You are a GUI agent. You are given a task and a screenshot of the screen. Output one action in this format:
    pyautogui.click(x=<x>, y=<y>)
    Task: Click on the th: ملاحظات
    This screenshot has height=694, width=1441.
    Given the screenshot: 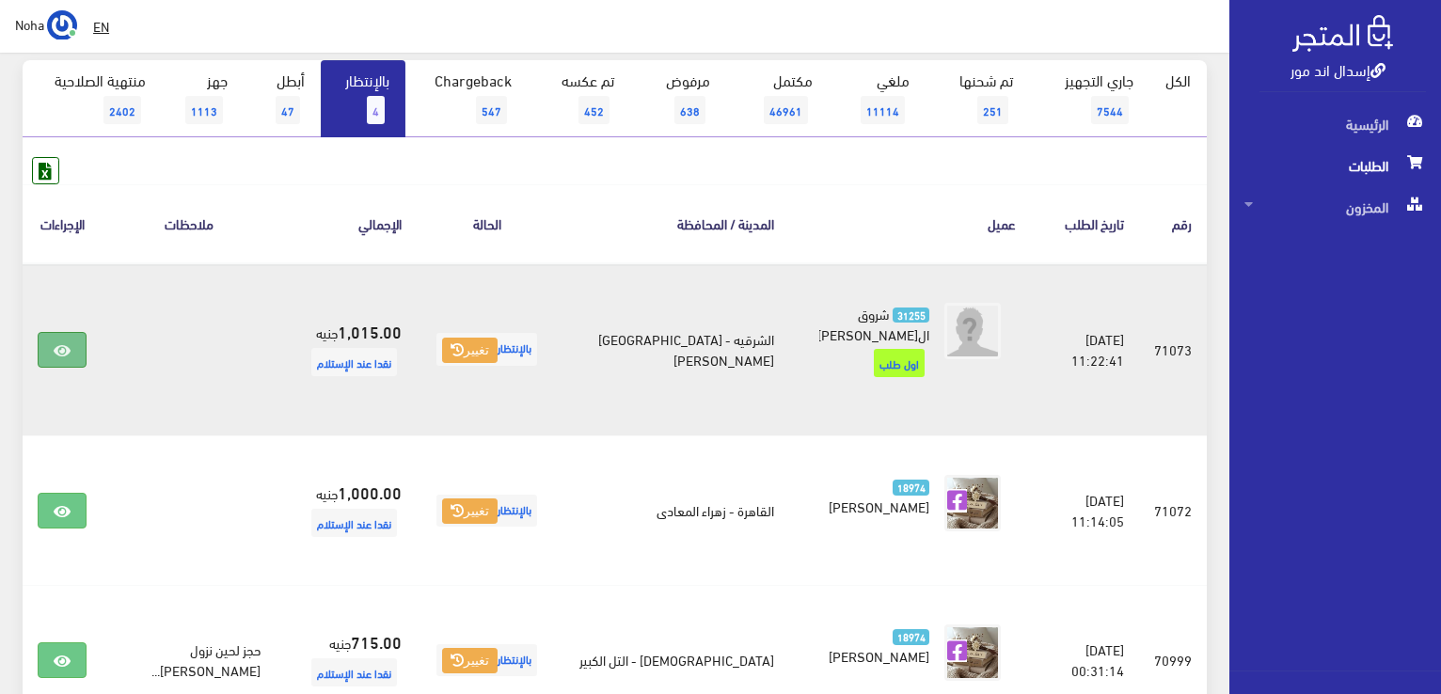 What is the action you would take?
    pyautogui.click(x=188, y=223)
    